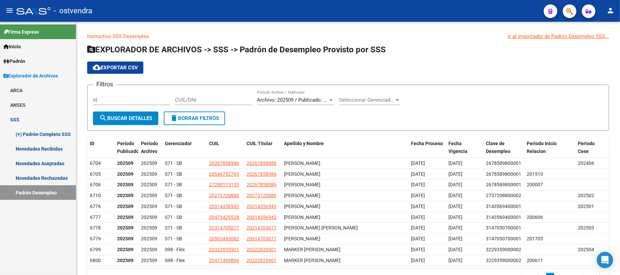 This screenshot has width=620, height=275. I want to click on span: 6779, so click(95, 239).